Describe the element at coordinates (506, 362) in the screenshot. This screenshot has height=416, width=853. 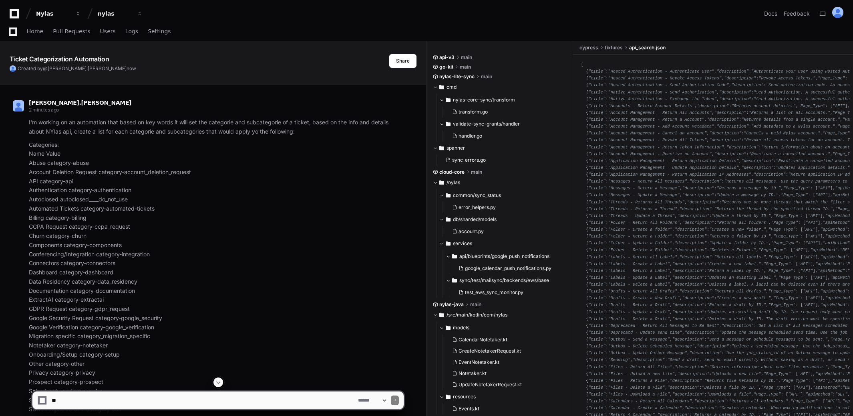
I see `button: EventNotetaker.kt` at that location.